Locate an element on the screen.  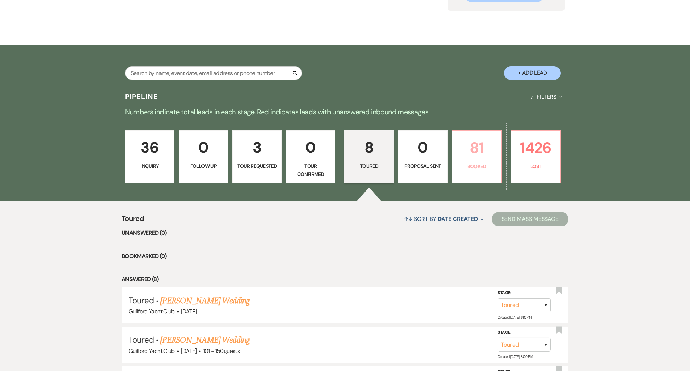
h3: Pipeline is located at coordinates (142, 97).